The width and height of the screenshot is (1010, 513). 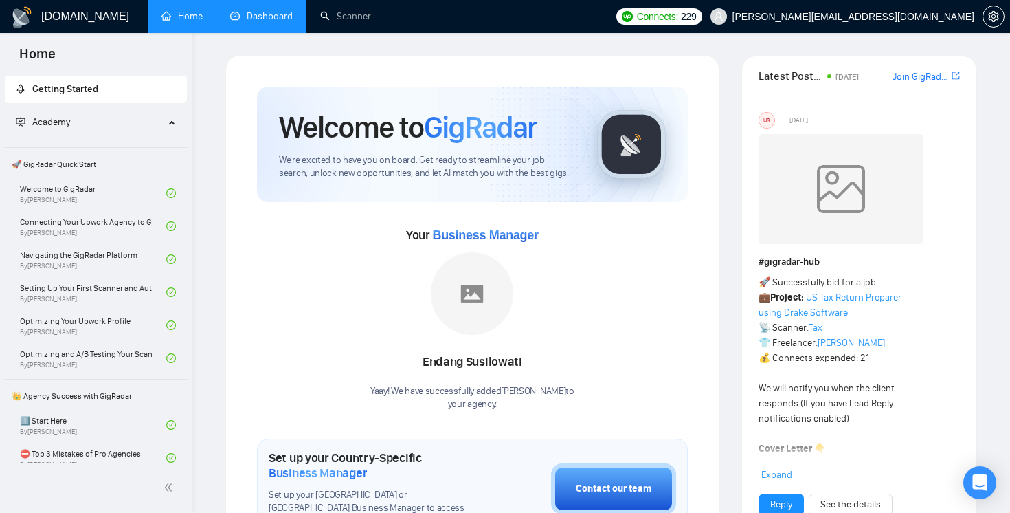 I want to click on span: Expand, so click(x=776, y=474).